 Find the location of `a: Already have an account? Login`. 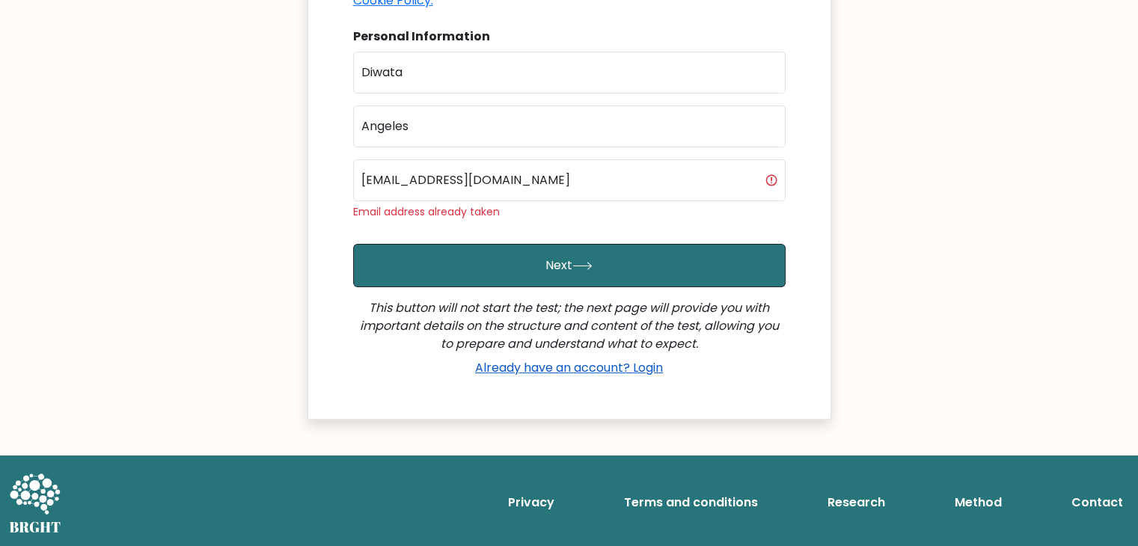

a: Already have an account? Login is located at coordinates (569, 367).